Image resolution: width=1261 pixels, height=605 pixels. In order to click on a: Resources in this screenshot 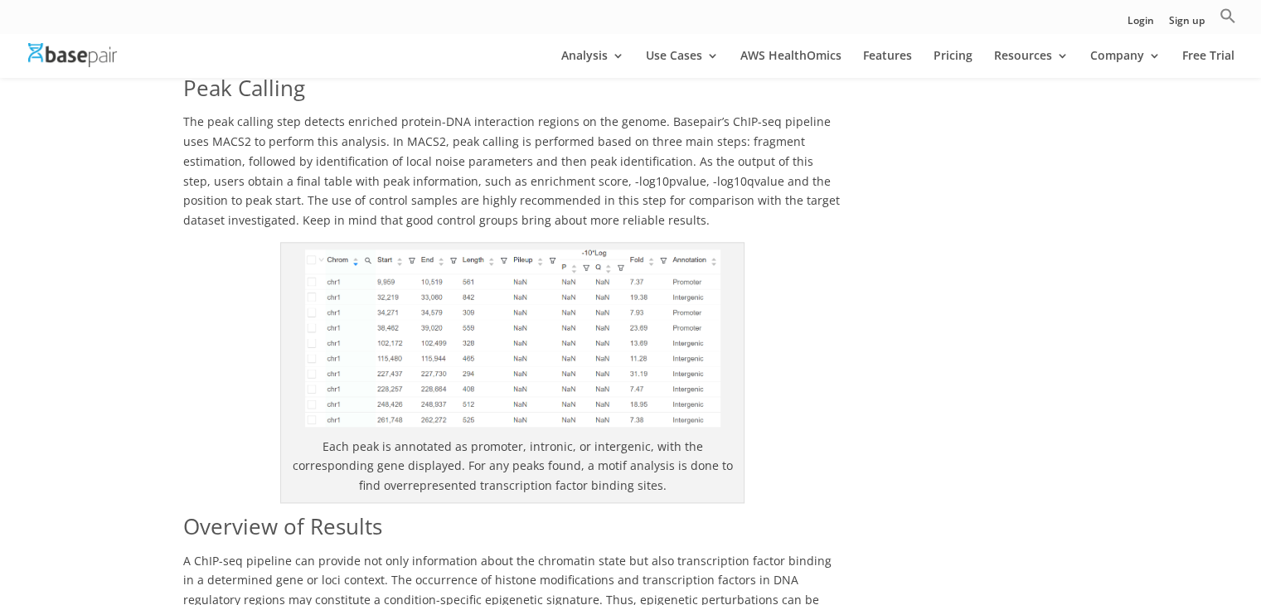, I will do `click(1031, 64)`.